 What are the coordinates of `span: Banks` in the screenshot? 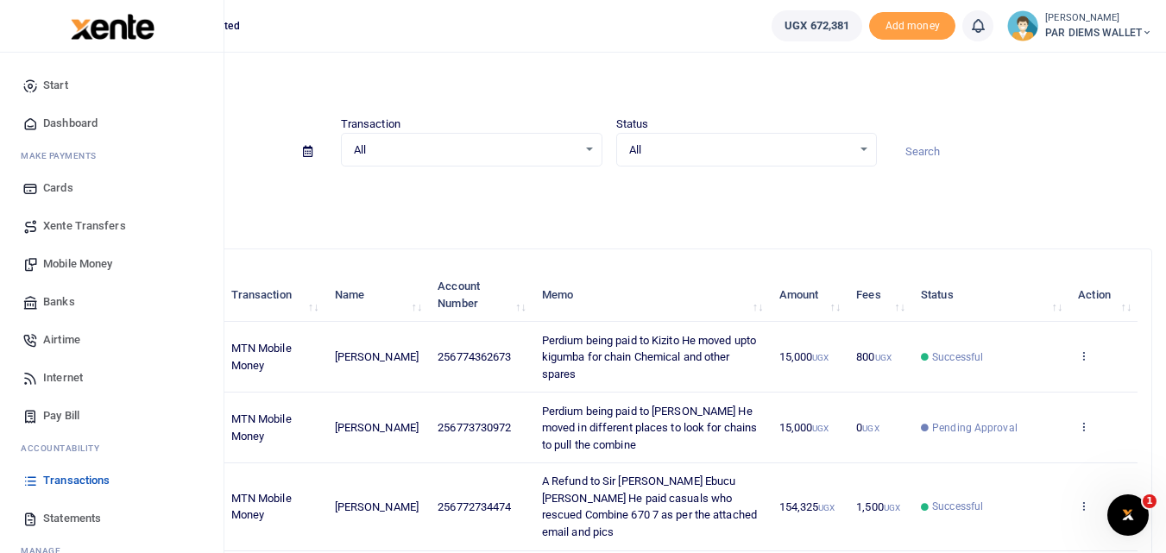 It's located at (59, 302).